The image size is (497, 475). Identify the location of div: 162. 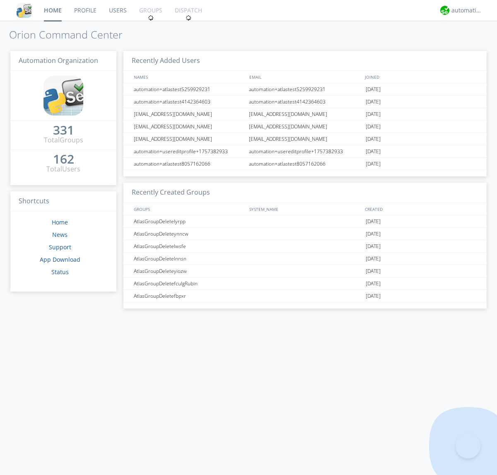
(63, 159).